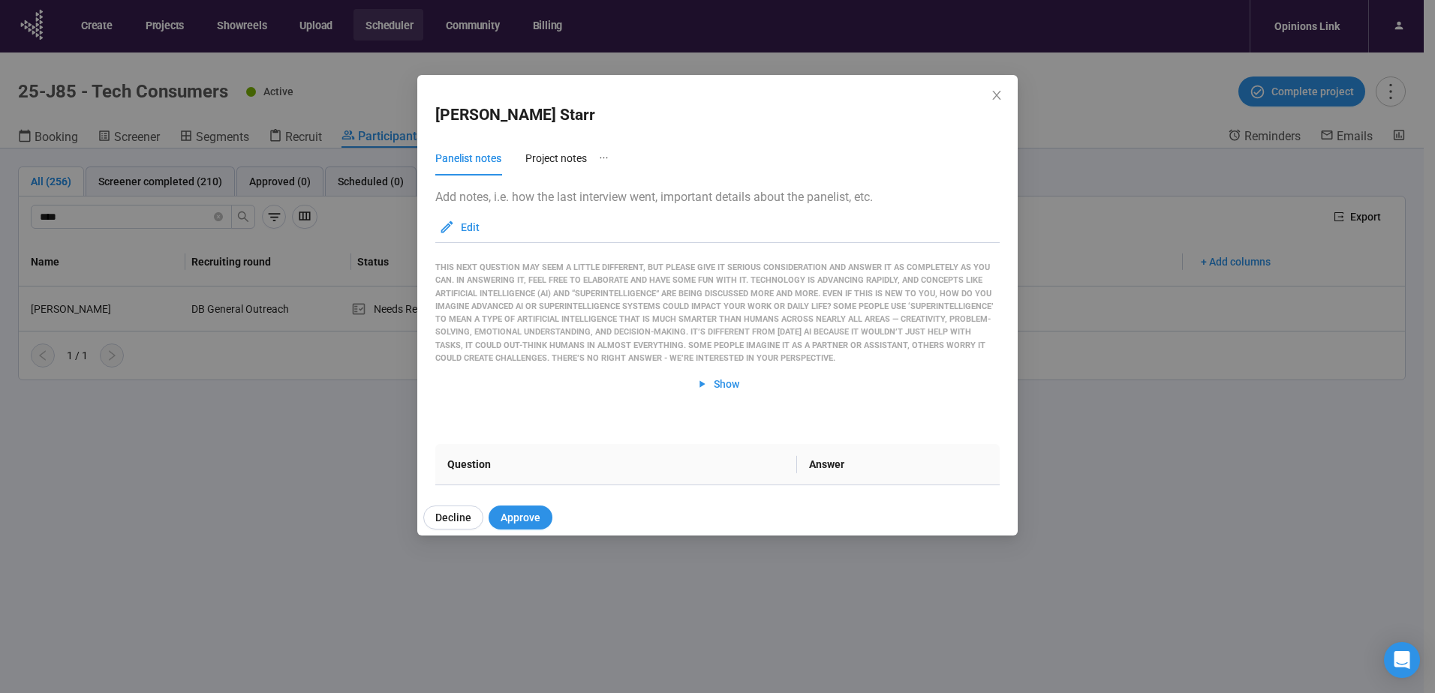 The width and height of the screenshot is (1435, 693). Describe the element at coordinates (1402, 660) in the screenshot. I see `div: Open Intercom Messenger` at that location.